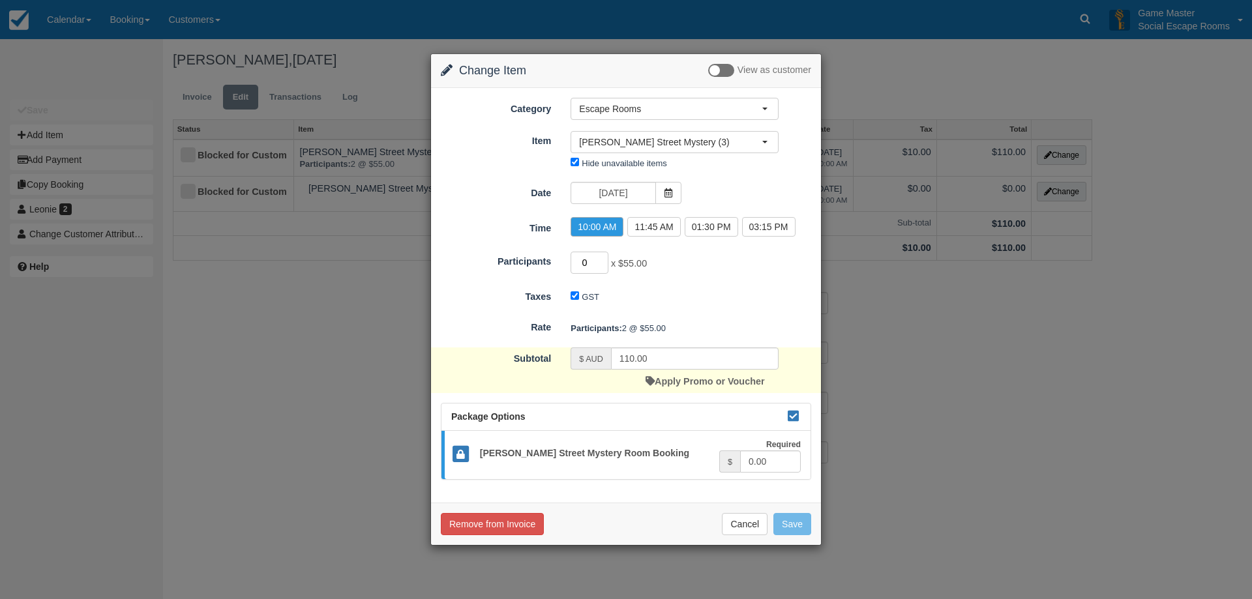  What do you see at coordinates (774, 70) in the screenshot?
I see `span: View as customer` at bounding box center [774, 70].